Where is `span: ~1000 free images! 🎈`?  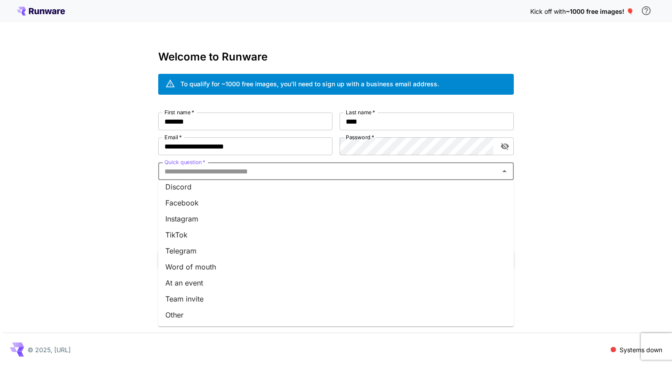
span: ~1000 free images! 🎈 is located at coordinates (600, 11).